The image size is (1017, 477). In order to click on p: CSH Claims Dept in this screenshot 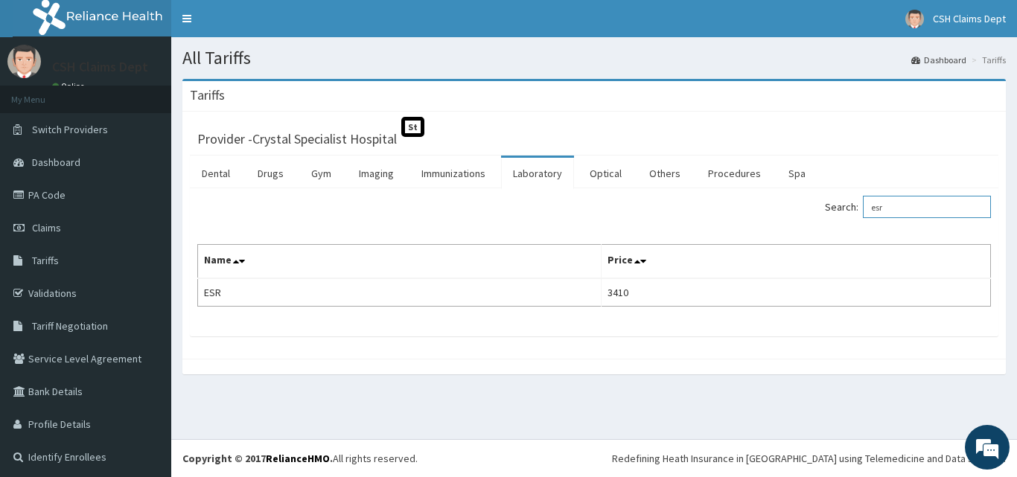, I will do `click(100, 67)`.